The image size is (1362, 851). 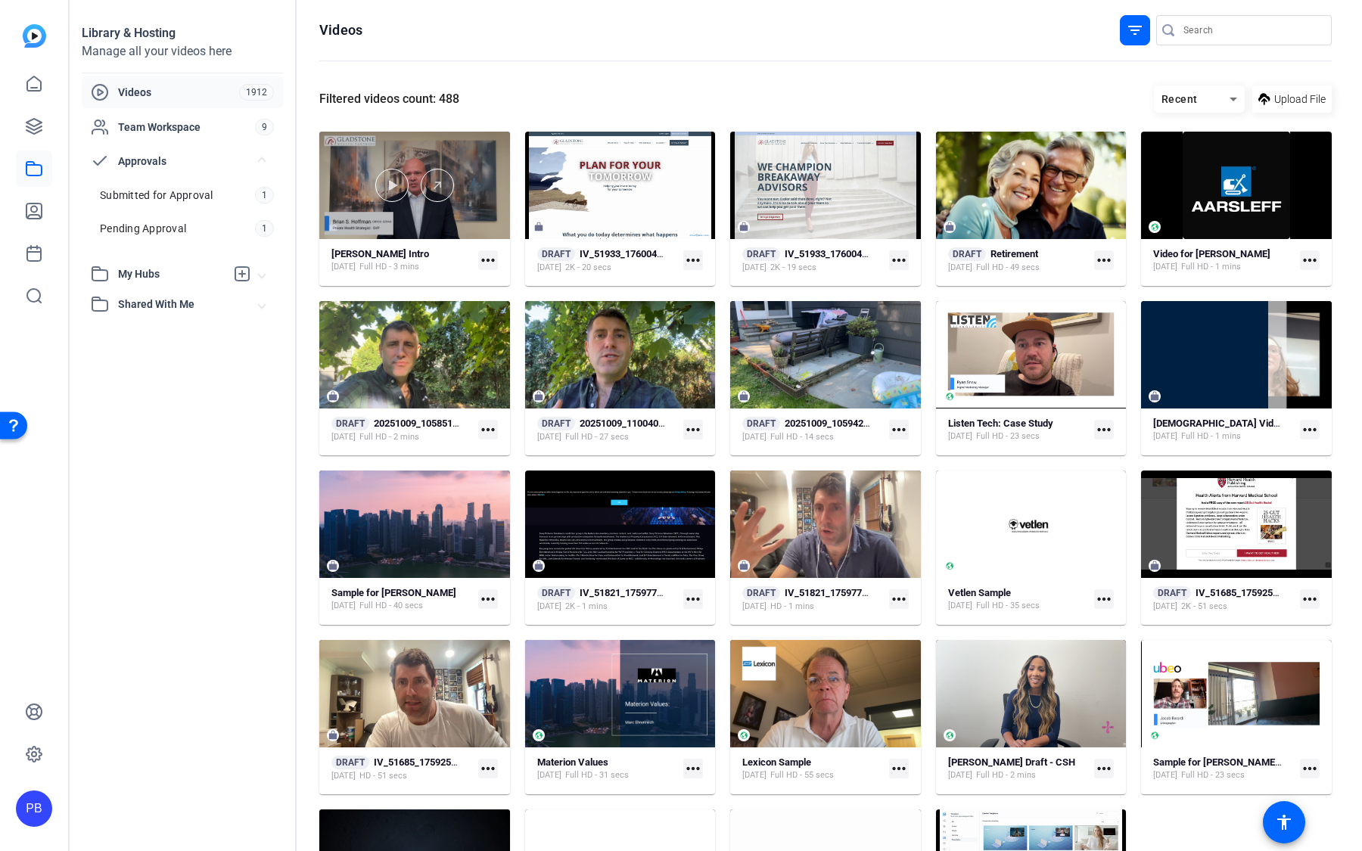 I want to click on span: 2K - 20 secs, so click(x=588, y=268).